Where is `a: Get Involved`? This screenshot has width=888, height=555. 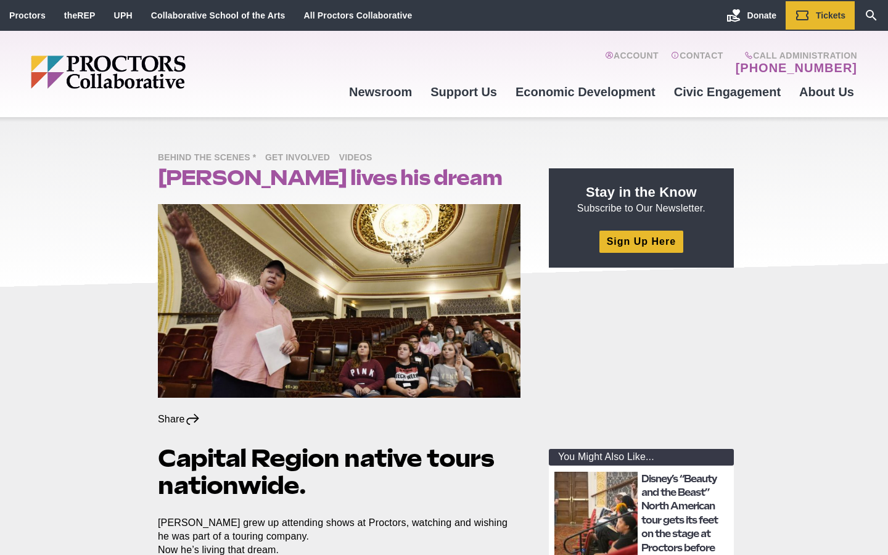
a: Get Involved is located at coordinates (300, 157).